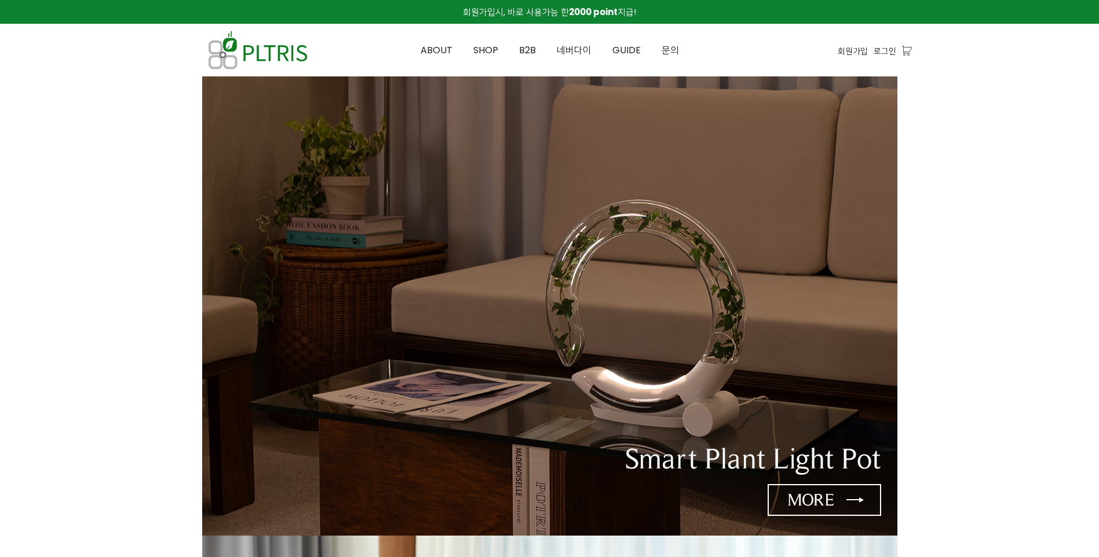  Describe the element at coordinates (670, 50) in the screenshot. I see `span: 문의` at that location.